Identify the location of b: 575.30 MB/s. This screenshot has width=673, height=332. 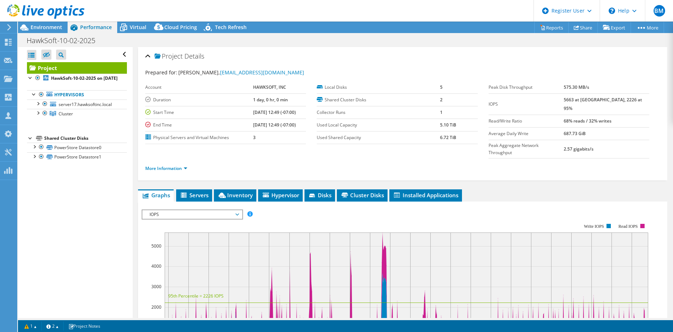
(577, 87).